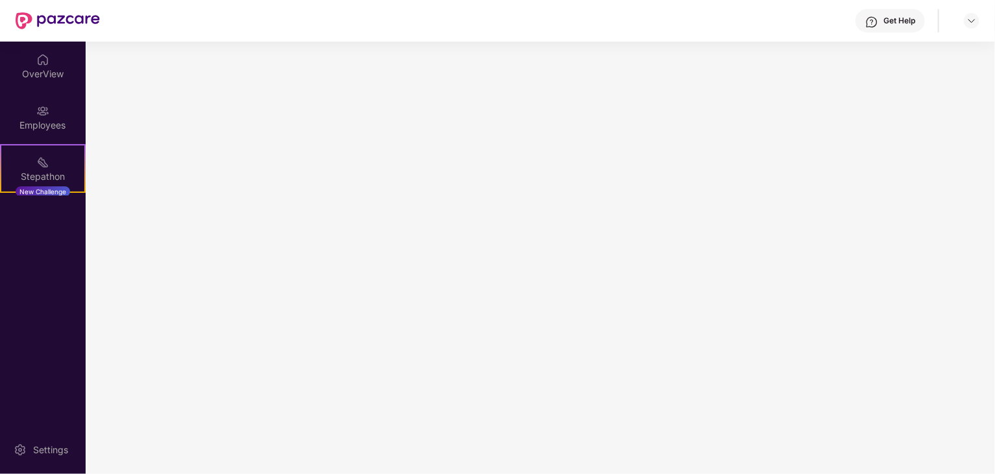 This screenshot has height=474, width=995. Describe the element at coordinates (899, 21) in the screenshot. I see `div: Get Help` at that location.